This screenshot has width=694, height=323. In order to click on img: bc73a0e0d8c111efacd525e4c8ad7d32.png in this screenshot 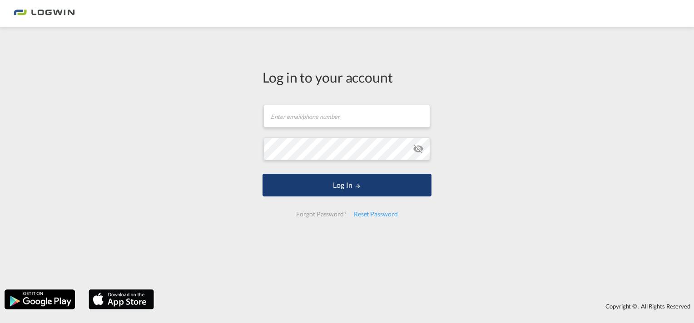, I will do `click(44, 14)`.